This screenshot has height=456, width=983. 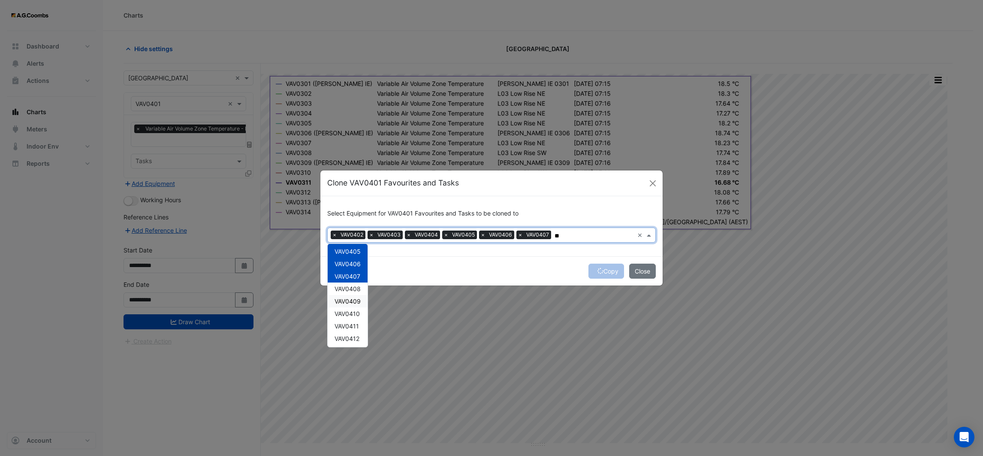 I want to click on span: VAV0412, so click(x=347, y=338).